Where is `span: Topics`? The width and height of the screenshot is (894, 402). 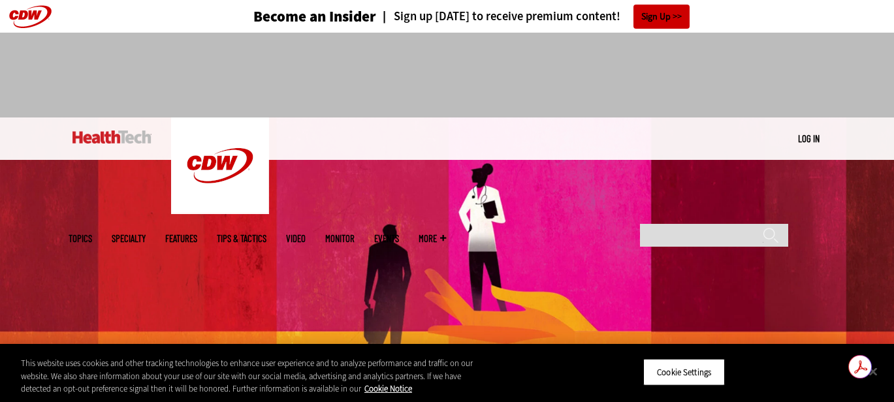 span: Topics is located at coordinates (80, 238).